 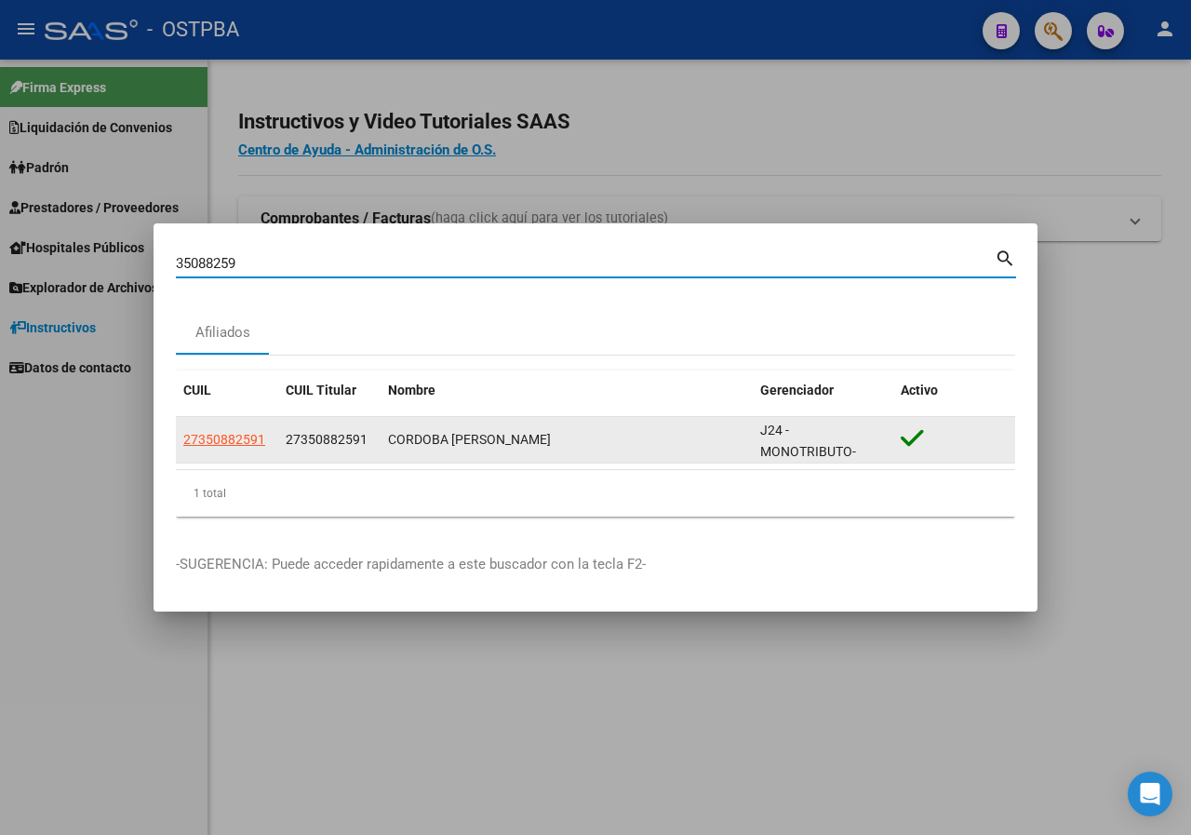 What do you see at coordinates (797, 390) in the screenshot?
I see `span: Gerenciador` at bounding box center [797, 390].